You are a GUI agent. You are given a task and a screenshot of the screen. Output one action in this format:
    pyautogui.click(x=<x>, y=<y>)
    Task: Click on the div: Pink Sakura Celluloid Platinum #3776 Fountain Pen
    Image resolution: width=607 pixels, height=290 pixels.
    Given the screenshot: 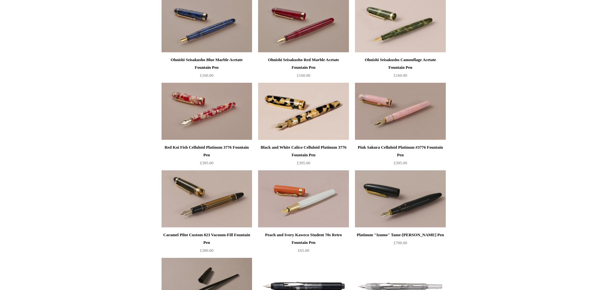 What is the action you would take?
    pyautogui.click(x=400, y=151)
    